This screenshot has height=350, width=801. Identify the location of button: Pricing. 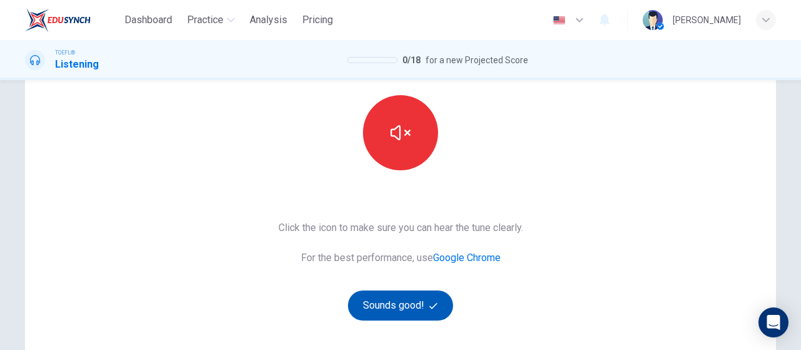
(317, 20).